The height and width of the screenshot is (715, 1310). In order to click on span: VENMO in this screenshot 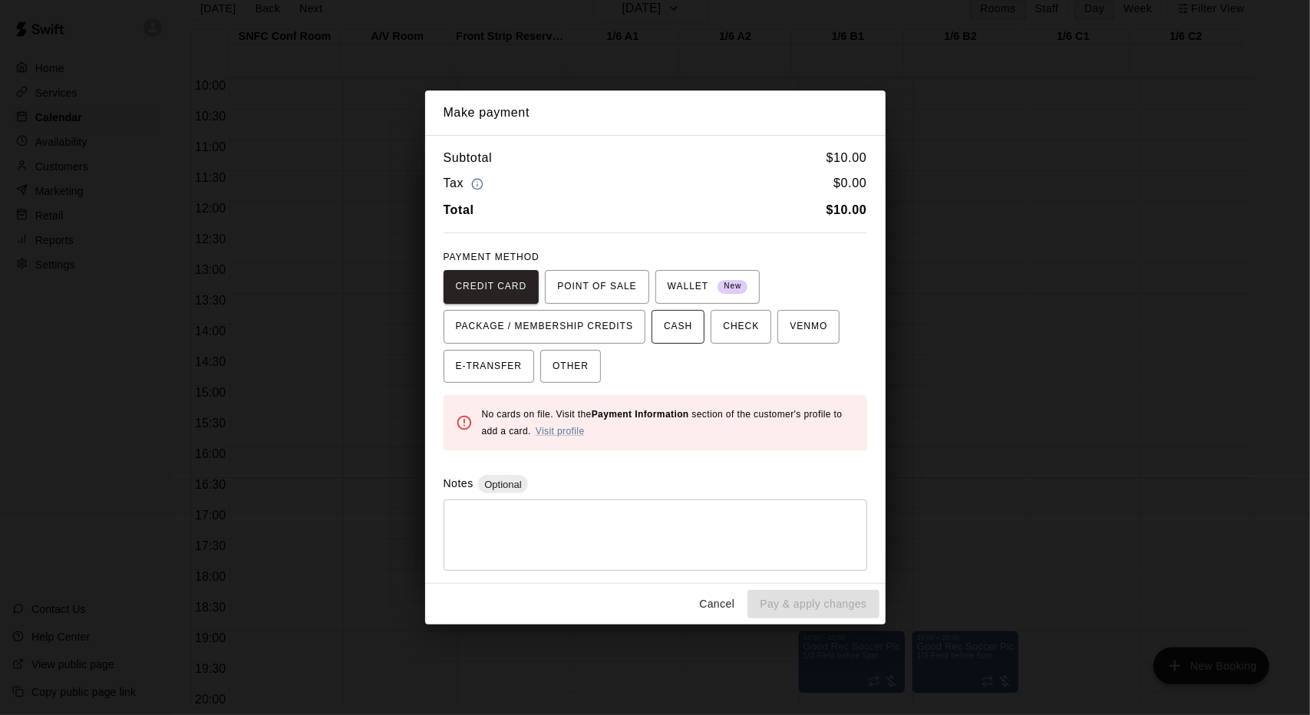, I will do `click(808, 327)`.